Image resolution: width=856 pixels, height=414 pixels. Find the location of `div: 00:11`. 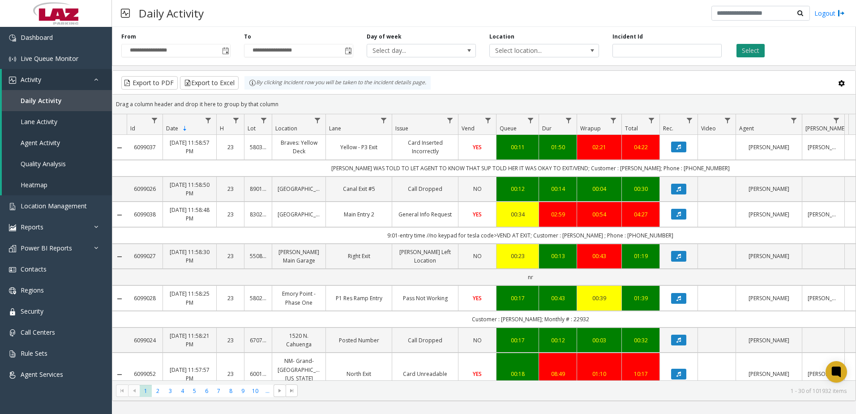

div: 00:11 is located at coordinates (517, 147).